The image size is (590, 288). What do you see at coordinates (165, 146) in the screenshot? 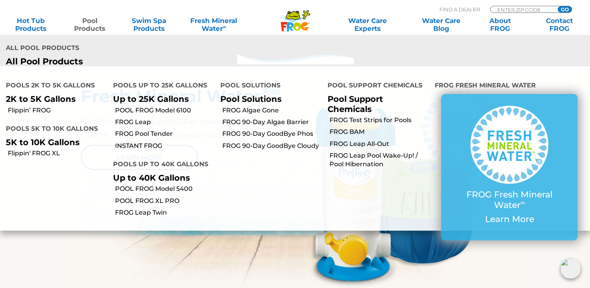
I see `a: INSTANT FROG` at bounding box center [165, 146].